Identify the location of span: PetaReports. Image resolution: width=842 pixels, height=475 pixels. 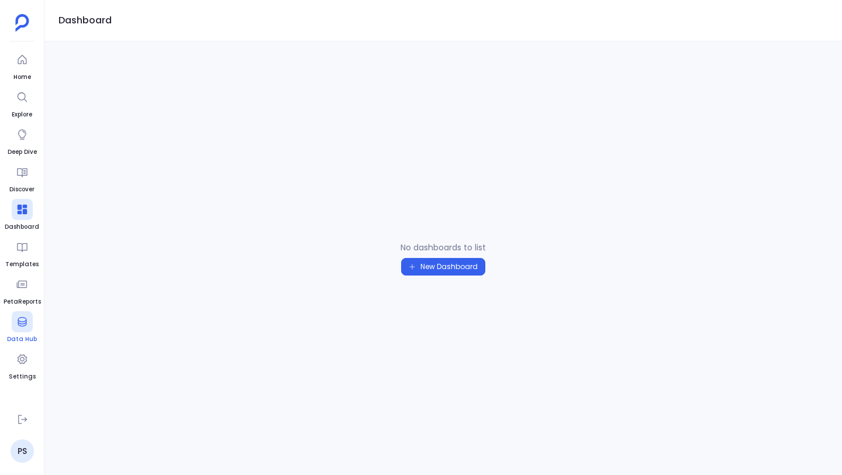
(22, 302).